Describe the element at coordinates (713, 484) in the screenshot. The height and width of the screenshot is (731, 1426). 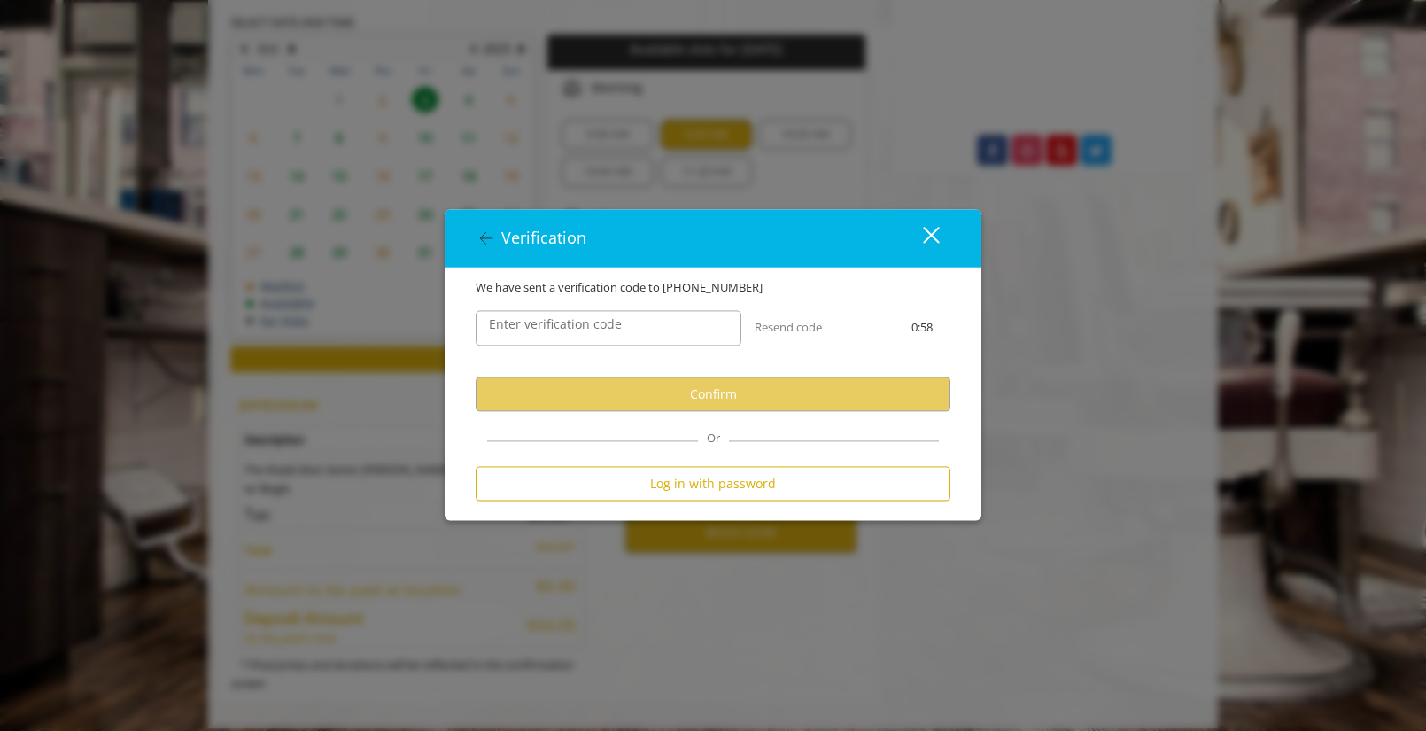
I see `button: Log in with password` at that location.